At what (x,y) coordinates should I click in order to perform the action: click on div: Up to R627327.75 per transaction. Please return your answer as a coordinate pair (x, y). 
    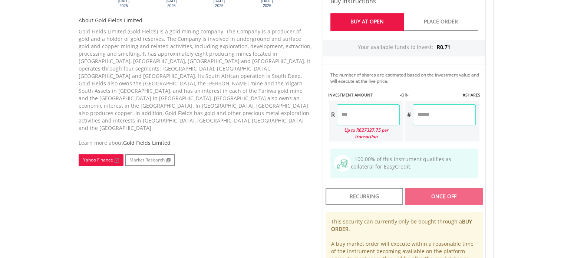
    Looking at the image, I should click on (364, 133).